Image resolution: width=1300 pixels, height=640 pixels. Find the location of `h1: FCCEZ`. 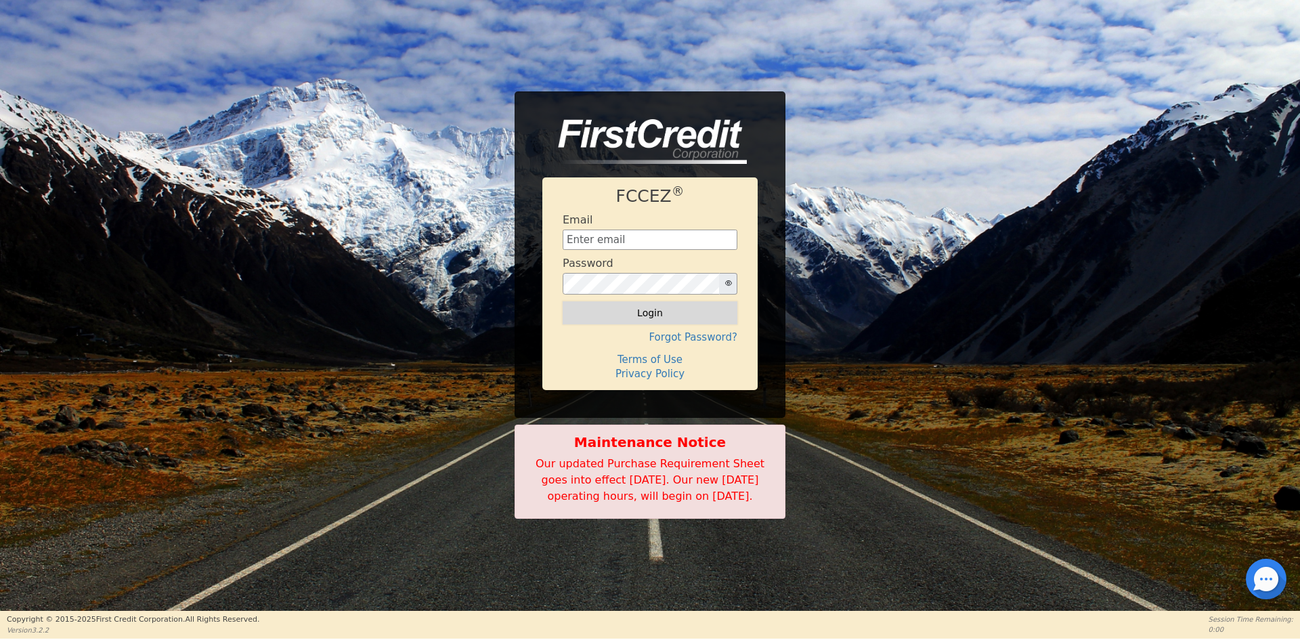

h1: FCCEZ is located at coordinates (650, 196).